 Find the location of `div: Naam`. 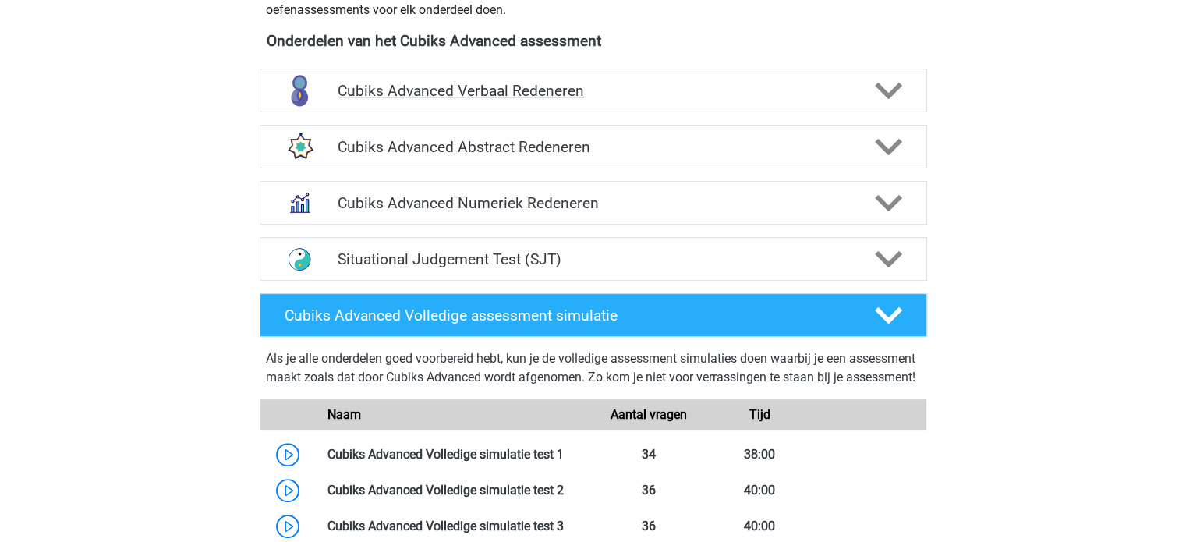

div: Naam is located at coordinates (455, 415).